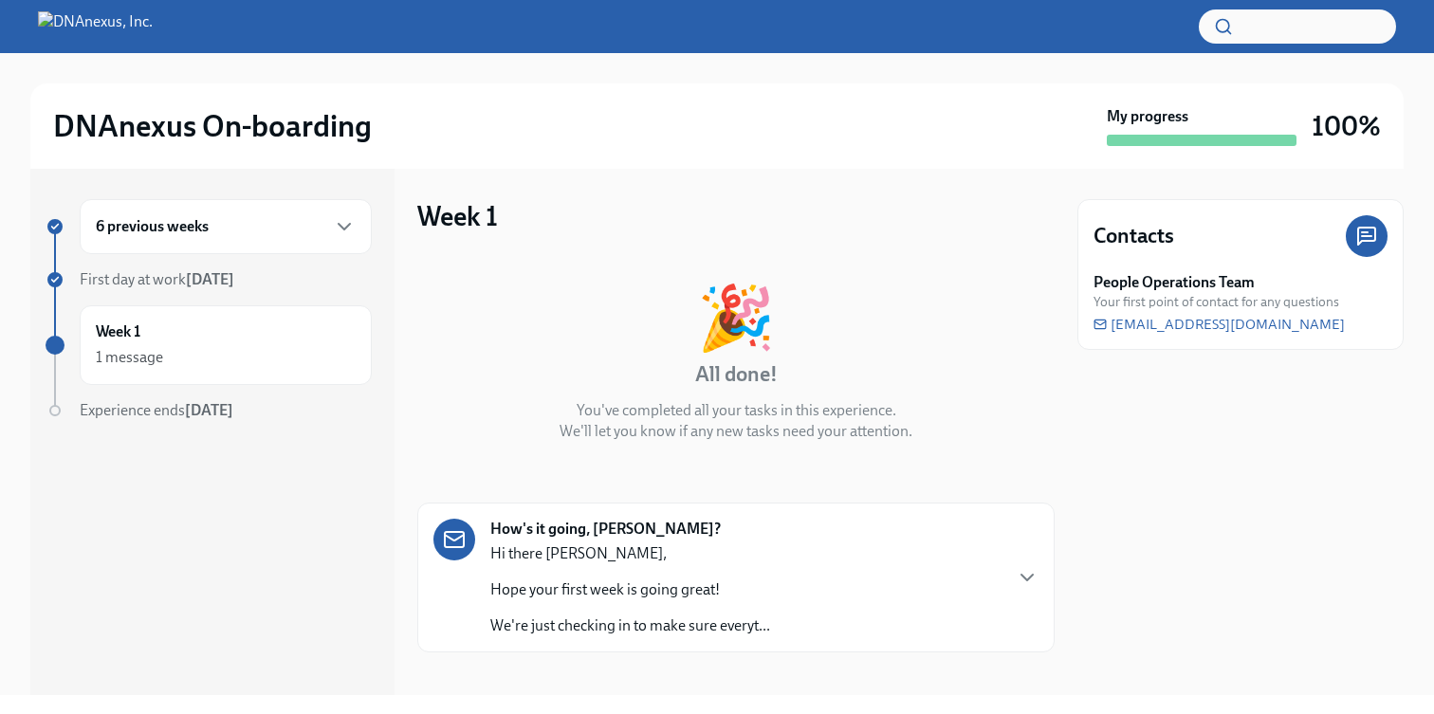  What do you see at coordinates (118, 332) in the screenshot?
I see `h6: Week 1` at bounding box center [118, 332].